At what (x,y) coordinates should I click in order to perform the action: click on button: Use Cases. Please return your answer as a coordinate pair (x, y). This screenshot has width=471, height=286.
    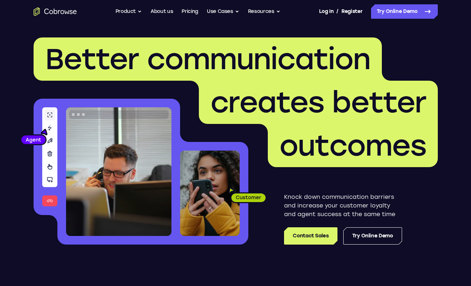
    Looking at the image, I should click on (223, 12).